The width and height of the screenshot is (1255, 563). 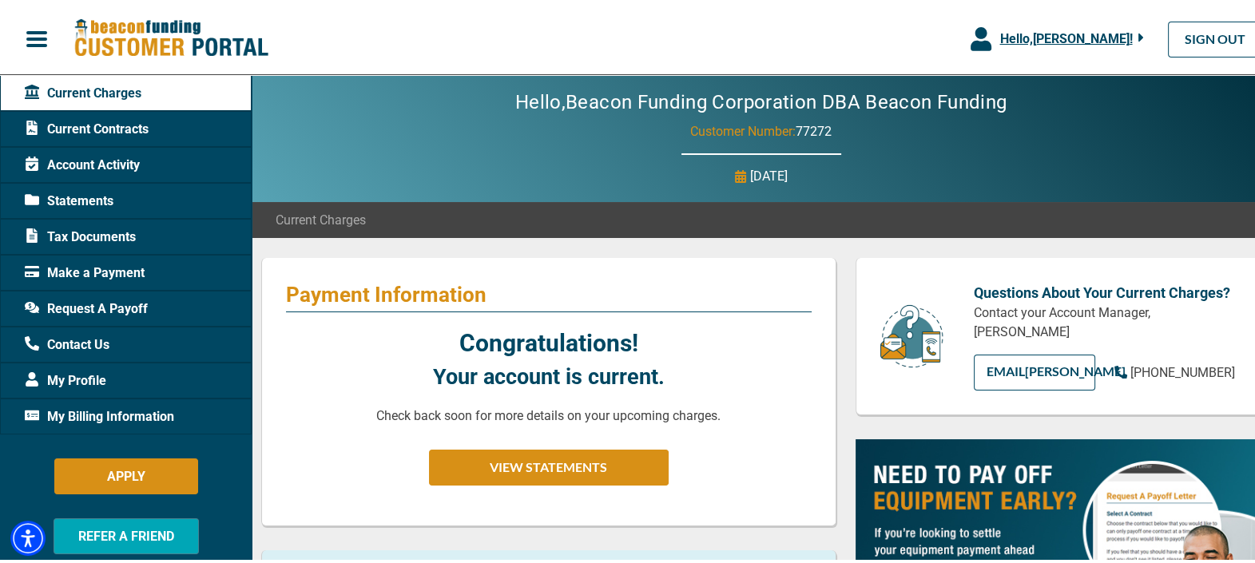 What do you see at coordinates (86, 306) in the screenshot?
I see `span: Request A Payoff` at bounding box center [86, 306].